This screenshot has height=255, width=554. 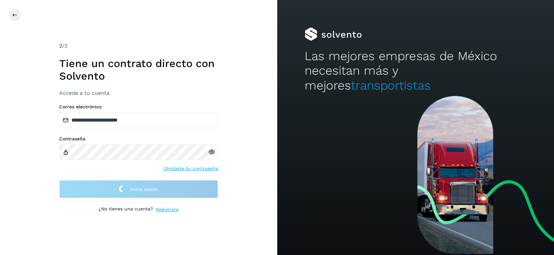 What do you see at coordinates (390, 85) in the screenshot?
I see `span: transportistas` at bounding box center [390, 85].